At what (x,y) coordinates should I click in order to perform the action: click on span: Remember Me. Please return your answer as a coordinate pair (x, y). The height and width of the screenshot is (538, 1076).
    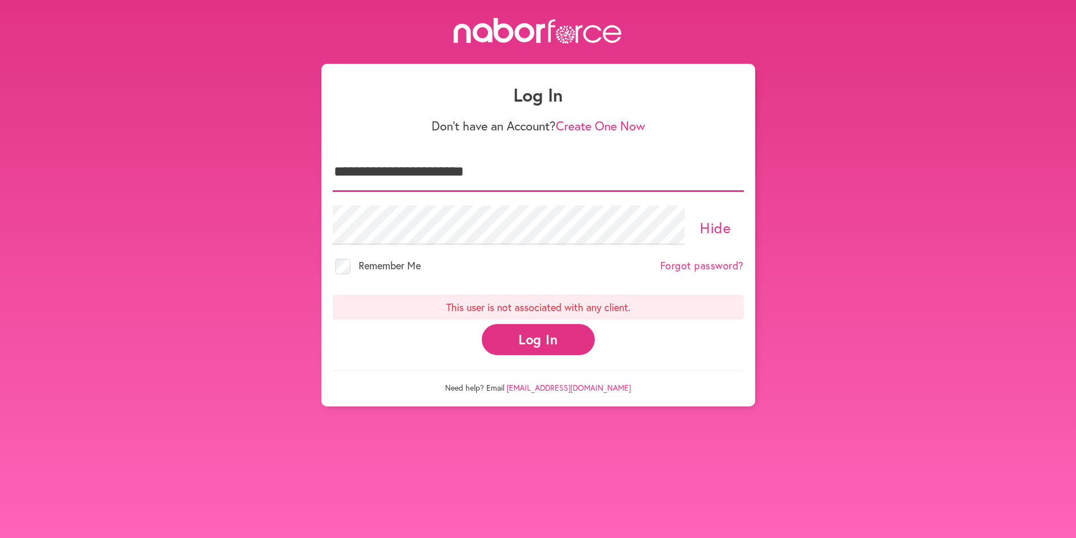
    Looking at the image, I should click on (390, 265).